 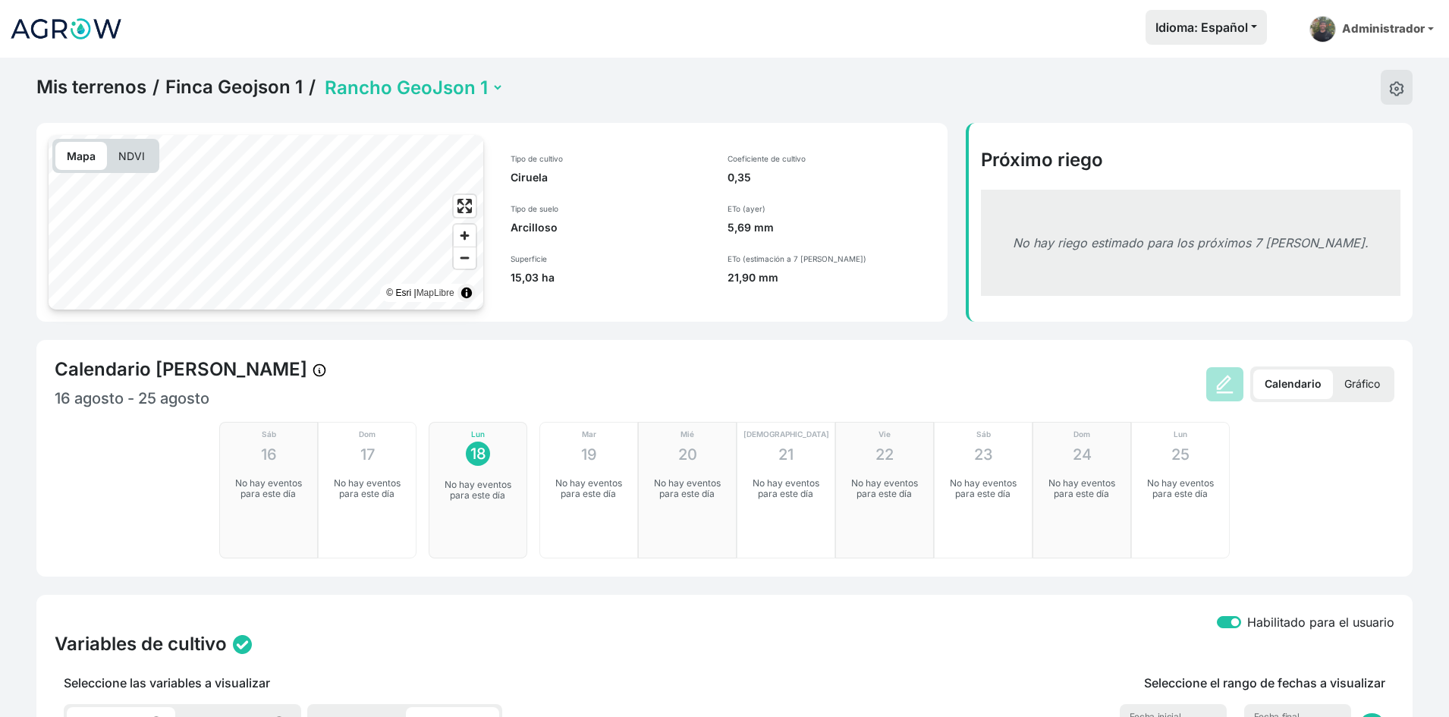 I want to click on img: status, so click(x=242, y=644).